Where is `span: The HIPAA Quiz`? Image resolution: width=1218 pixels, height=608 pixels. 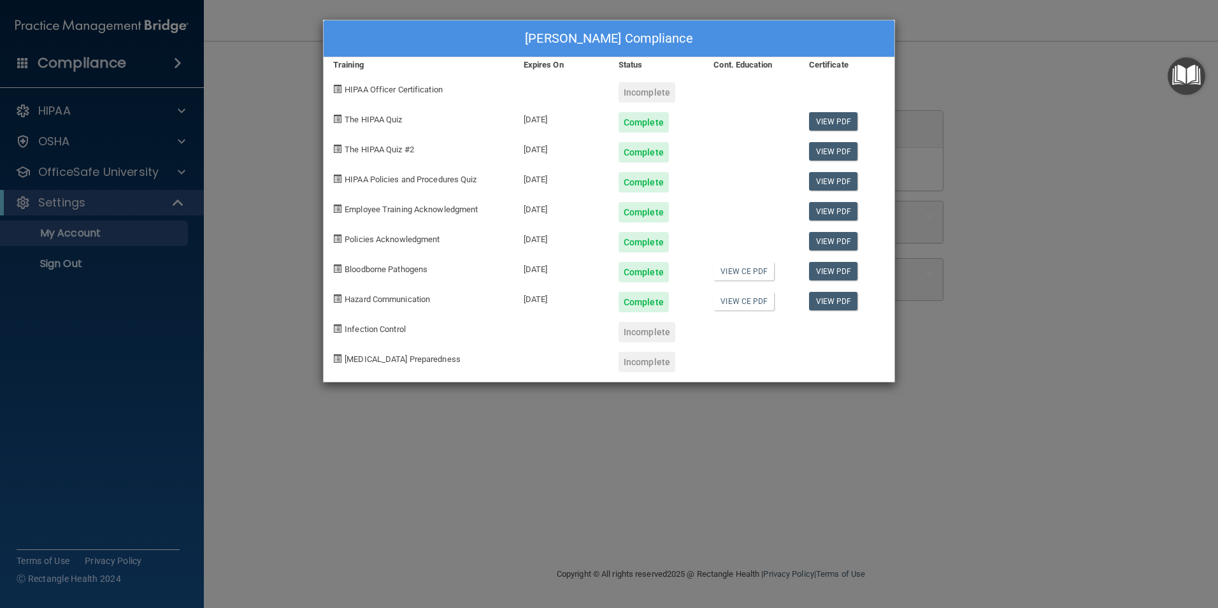 span: The HIPAA Quiz is located at coordinates (373, 119).